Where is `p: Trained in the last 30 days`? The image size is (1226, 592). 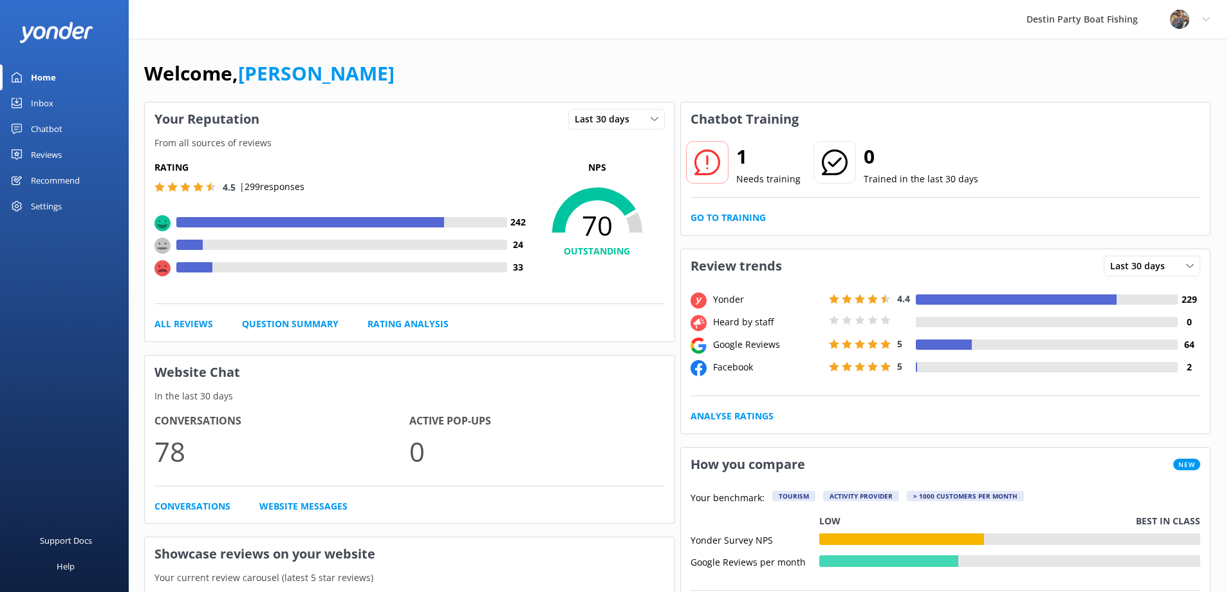 p: Trained in the last 30 days is located at coordinates (921, 179).